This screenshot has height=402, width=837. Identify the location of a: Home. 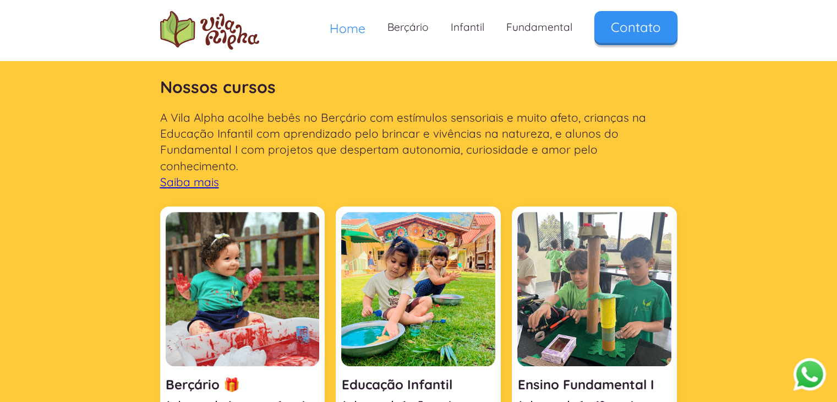
(347, 28).